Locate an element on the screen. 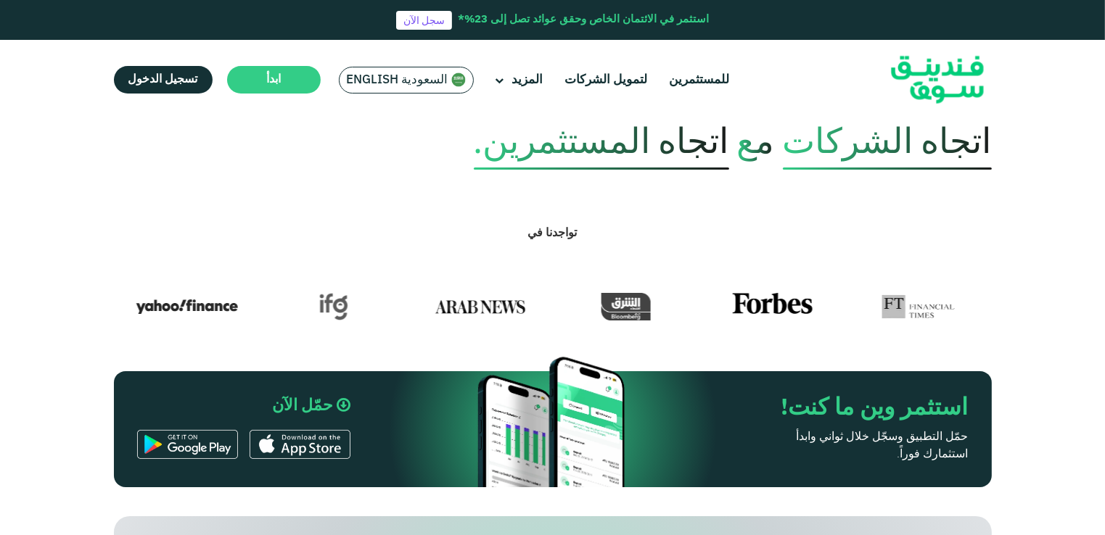 The image size is (1105, 535). span: المزيد is located at coordinates (527, 80).